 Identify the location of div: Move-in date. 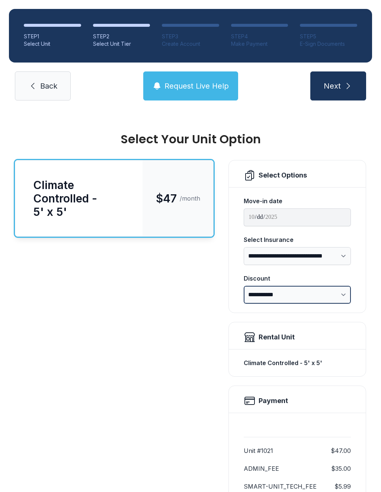
(297, 201).